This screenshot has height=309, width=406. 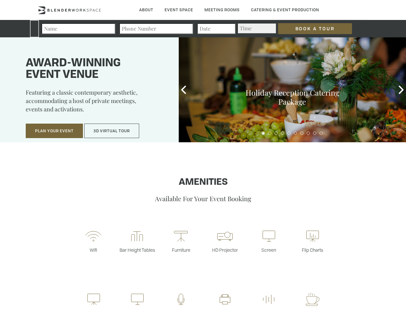 I want to click on p: Screen, so click(x=269, y=250).